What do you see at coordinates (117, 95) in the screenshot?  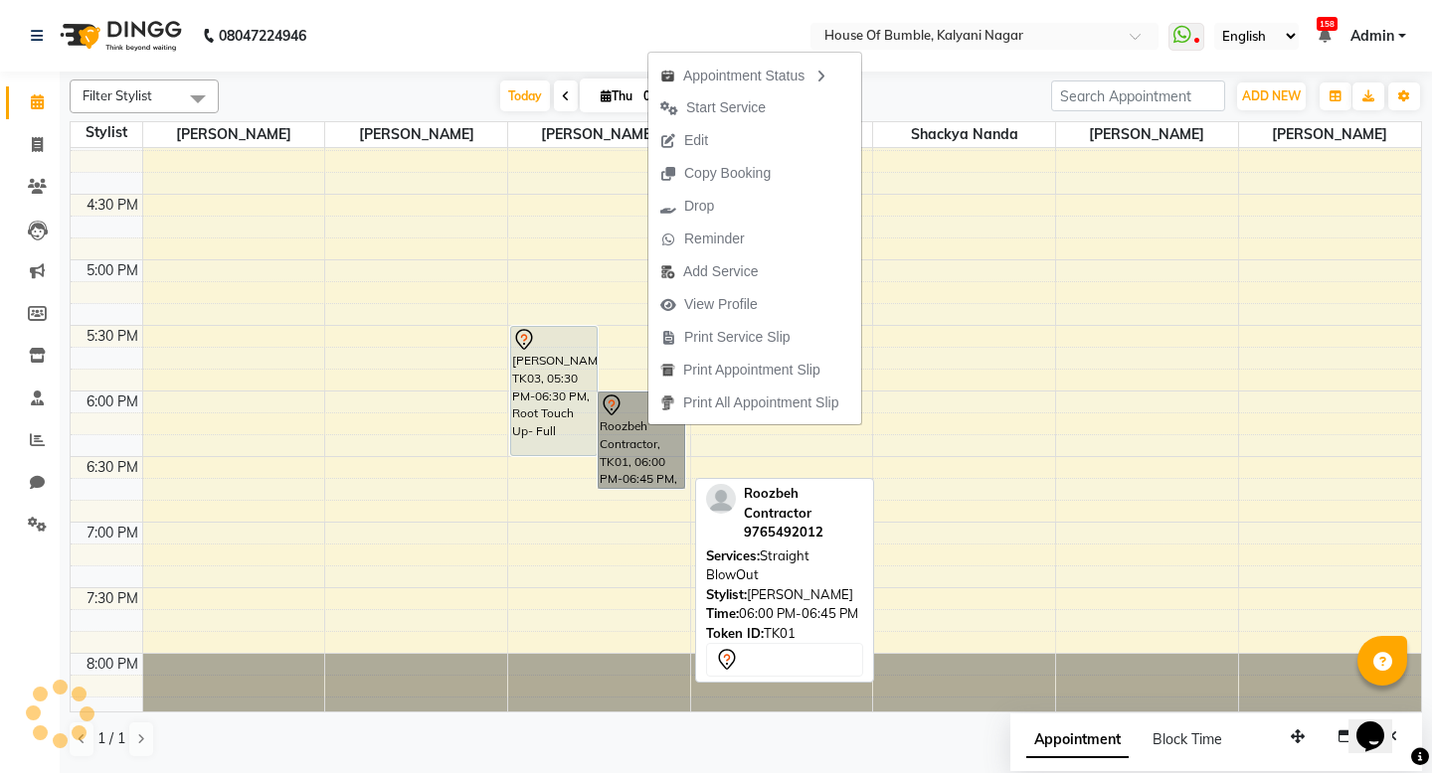 I see `span: Filter Stylist` at bounding box center [117, 95].